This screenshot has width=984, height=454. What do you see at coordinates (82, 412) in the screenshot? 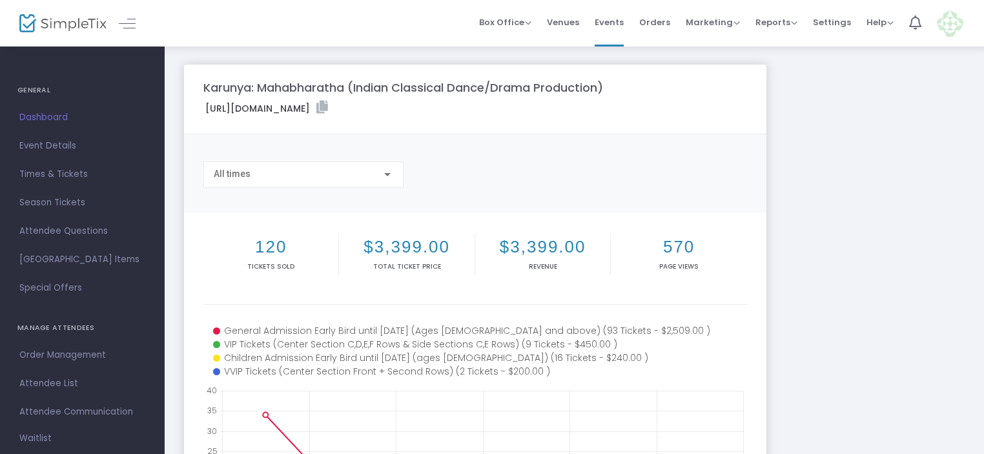
I see `span: Attendee Communication` at bounding box center [82, 412].